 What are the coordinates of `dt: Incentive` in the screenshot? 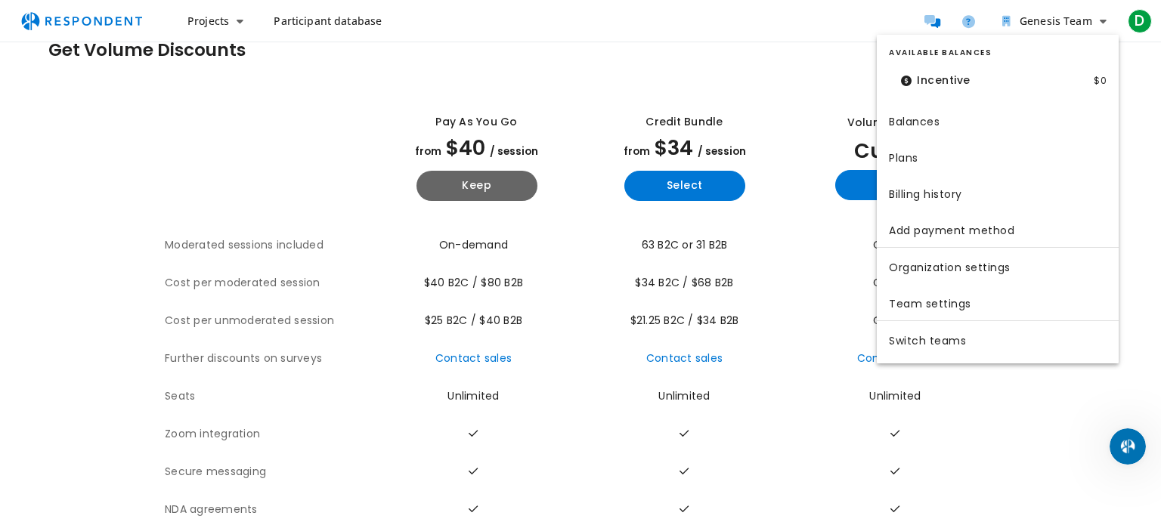 It's located at (936, 80).